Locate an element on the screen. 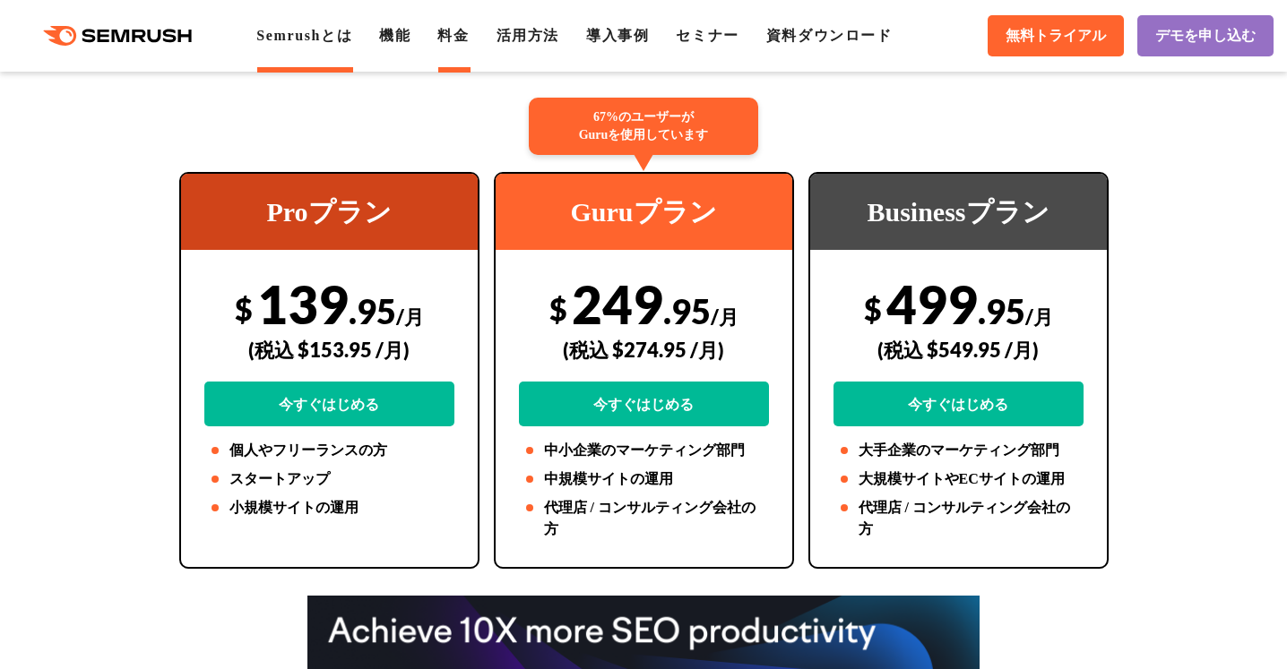  div: (税込 $153.95 /月) is located at coordinates (329, 349).